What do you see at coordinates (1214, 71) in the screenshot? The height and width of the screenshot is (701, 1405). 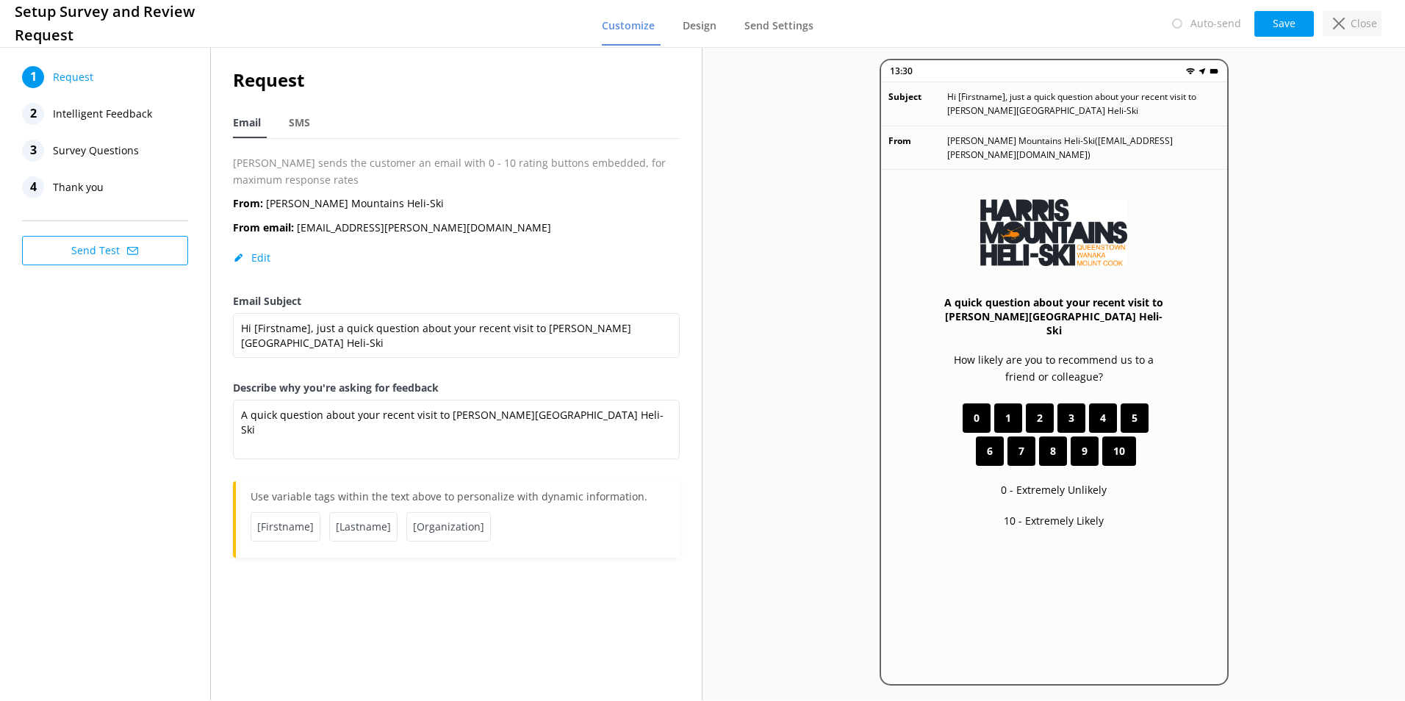 I see `img: battery.png` at bounding box center [1214, 71].